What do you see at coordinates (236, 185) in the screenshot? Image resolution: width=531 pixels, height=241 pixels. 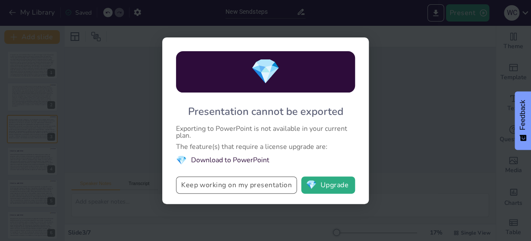 I see `button: Keep working on my presentation` at bounding box center [236, 185].